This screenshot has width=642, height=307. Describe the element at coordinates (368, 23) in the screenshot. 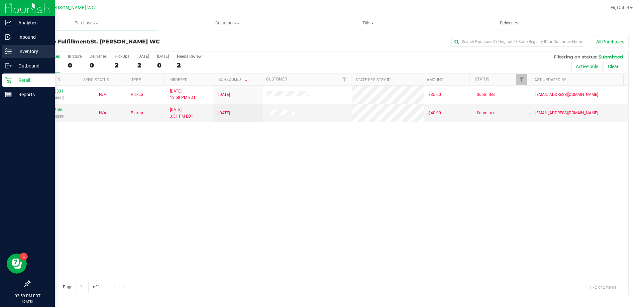

I see `span: Tills` at that location.